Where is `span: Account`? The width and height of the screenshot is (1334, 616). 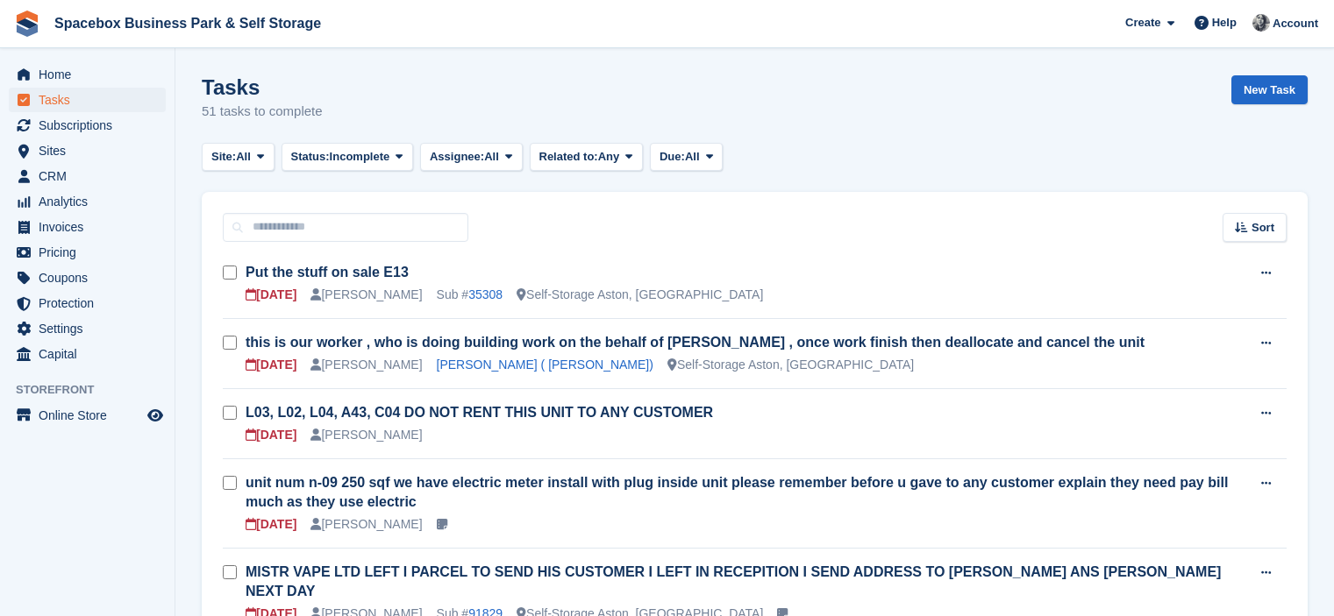
span: Account is located at coordinates (1295, 24).